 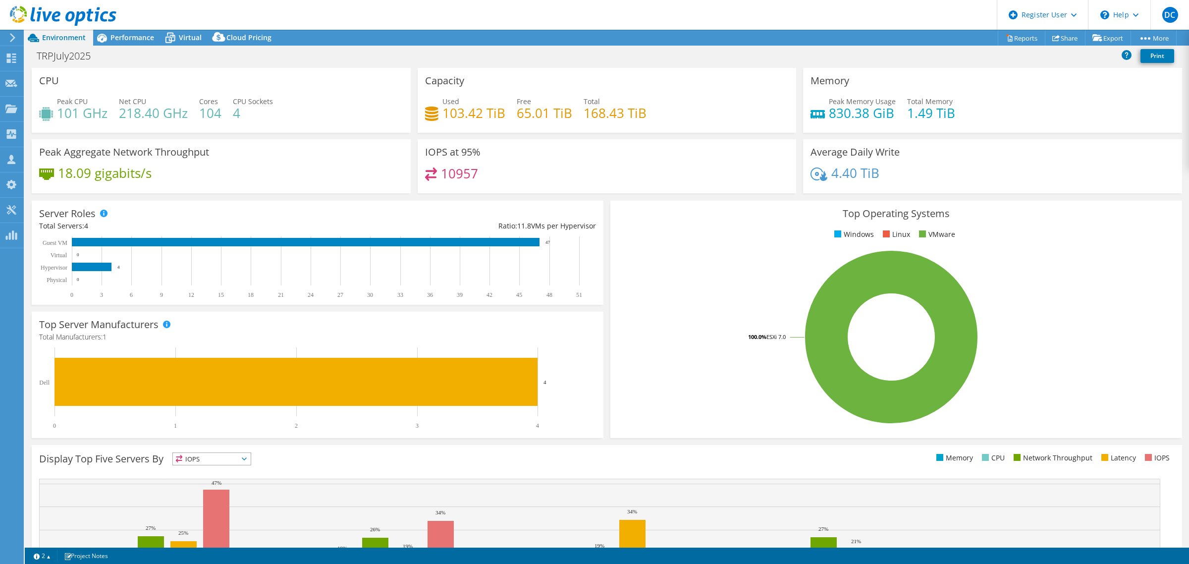 What do you see at coordinates (67, 214) in the screenshot?
I see `h3: Server Roles` at bounding box center [67, 214].